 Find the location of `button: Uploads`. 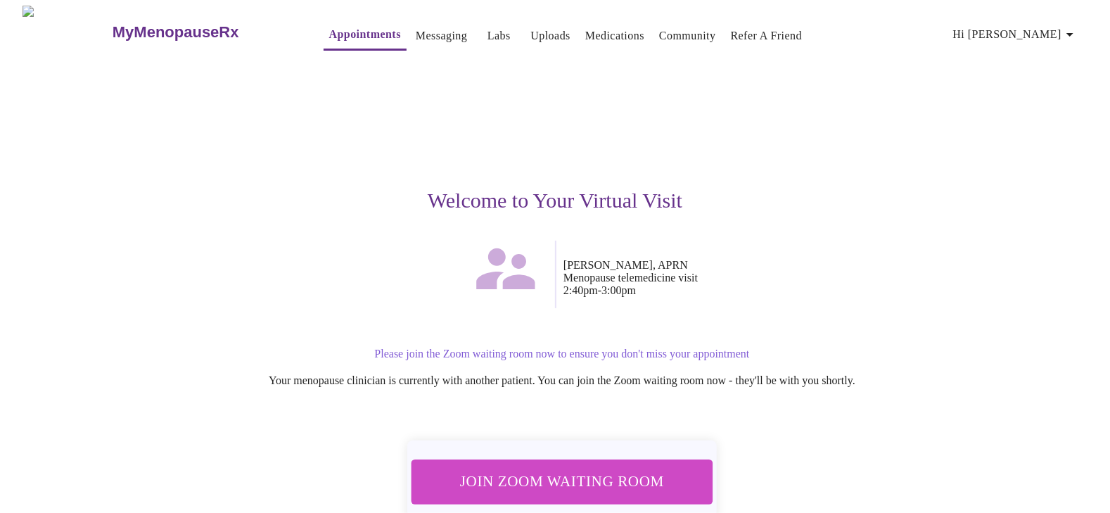

button: Uploads is located at coordinates (550, 36).